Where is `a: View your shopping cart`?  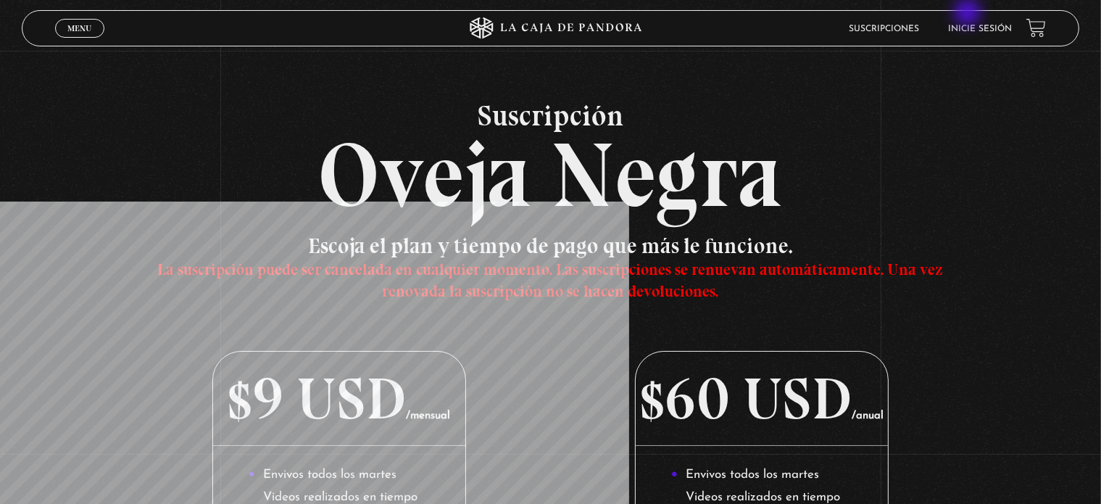 a: View your shopping cart is located at coordinates (1036, 28).